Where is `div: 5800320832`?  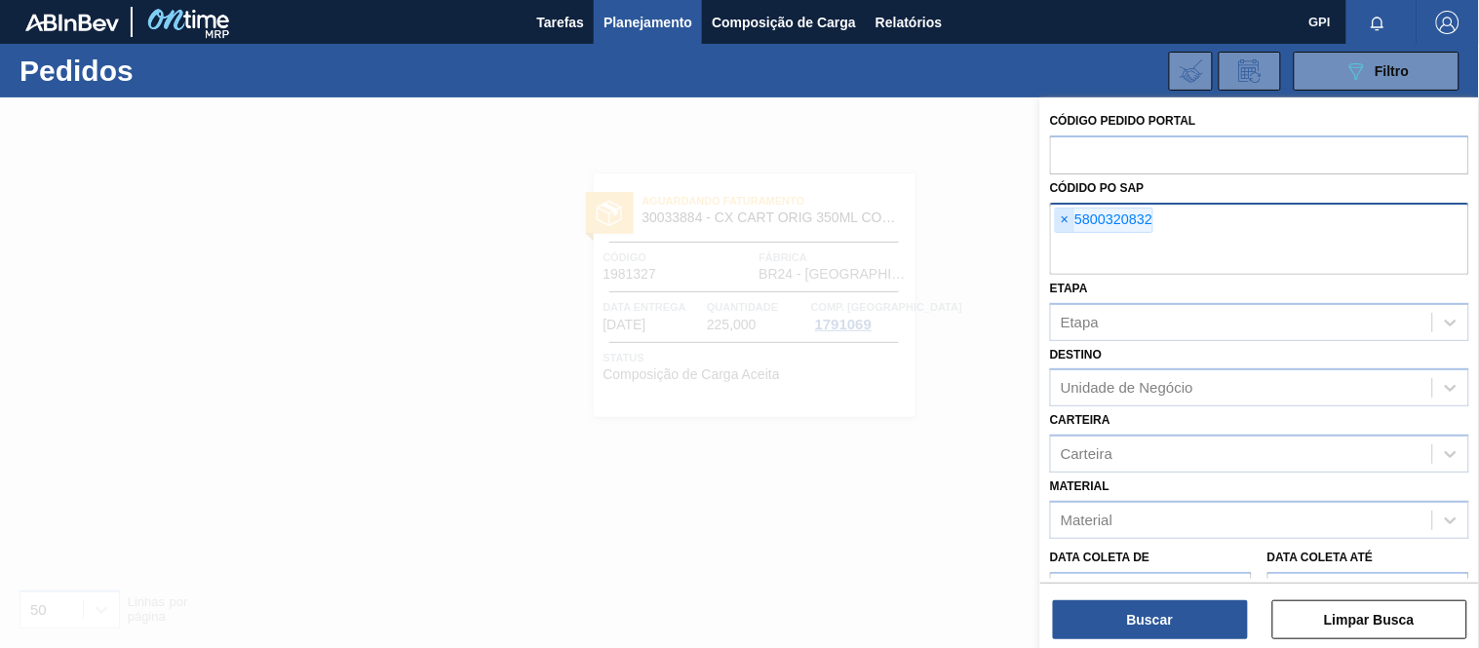
div: 5800320832 is located at coordinates (1104, 220).